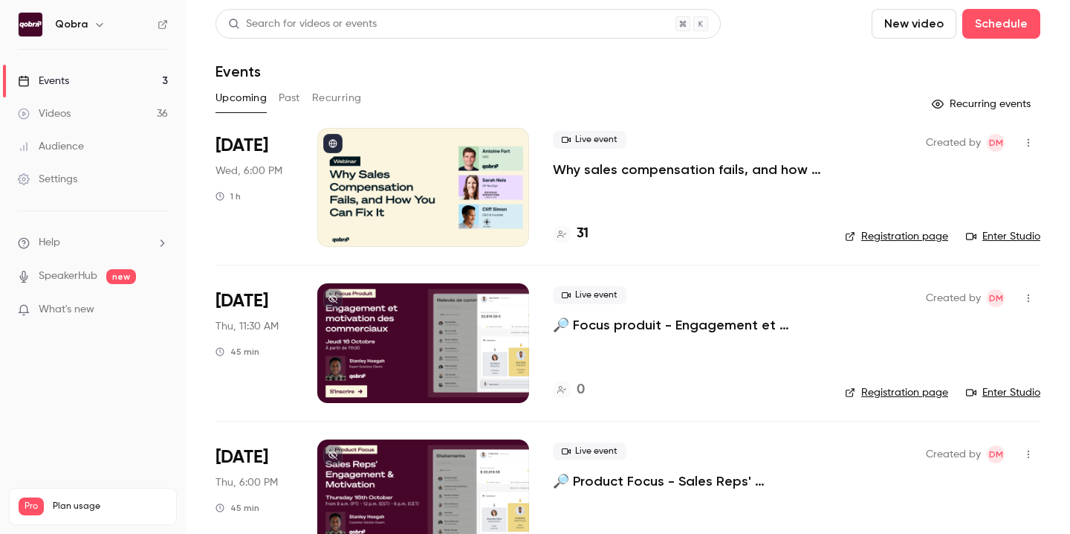 Image resolution: width=1070 pixels, height=534 pixels. What do you see at coordinates (48, 179) in the screenshot?
I see `div: Settings` at bounding box center [48, 179].